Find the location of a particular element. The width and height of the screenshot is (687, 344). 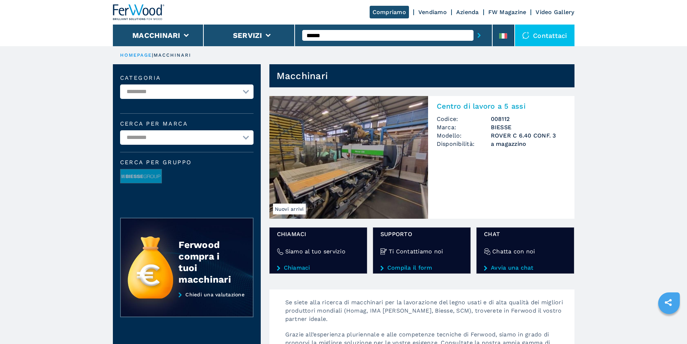

h3: BIESSE is located at coordinates (528, 127).